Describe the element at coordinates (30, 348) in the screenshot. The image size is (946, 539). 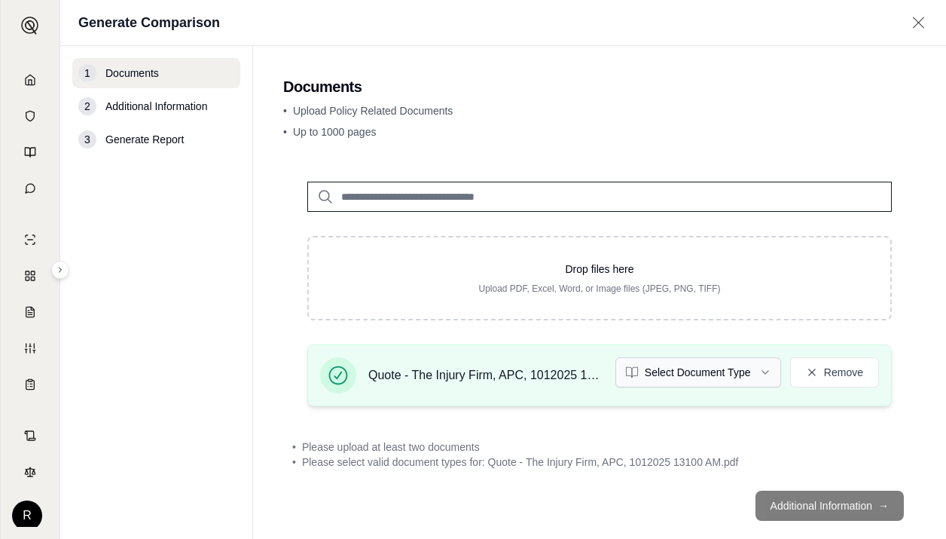
I see `a: Custom Report` at that location.